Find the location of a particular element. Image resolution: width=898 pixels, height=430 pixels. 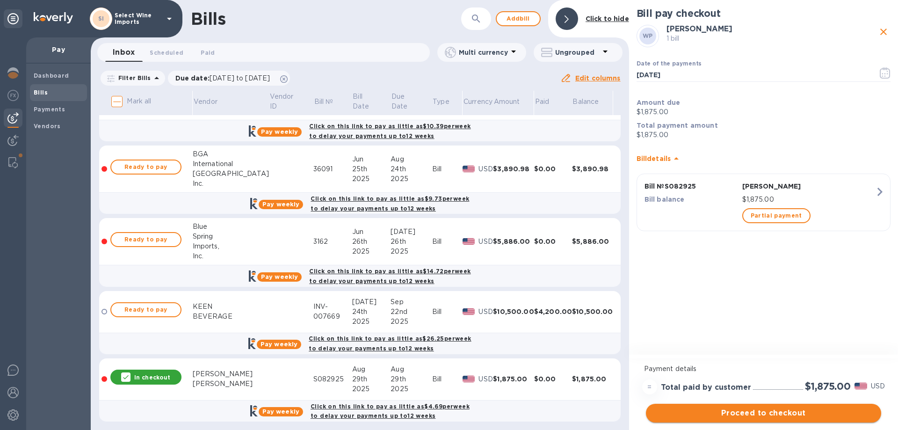

p: Select Wine Imports is located at coordinates (138, 19).